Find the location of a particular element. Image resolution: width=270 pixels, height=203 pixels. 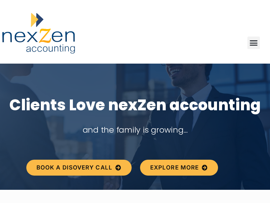

a: BOOK A DISOVERY CALL is located at coordinates (79, 167).